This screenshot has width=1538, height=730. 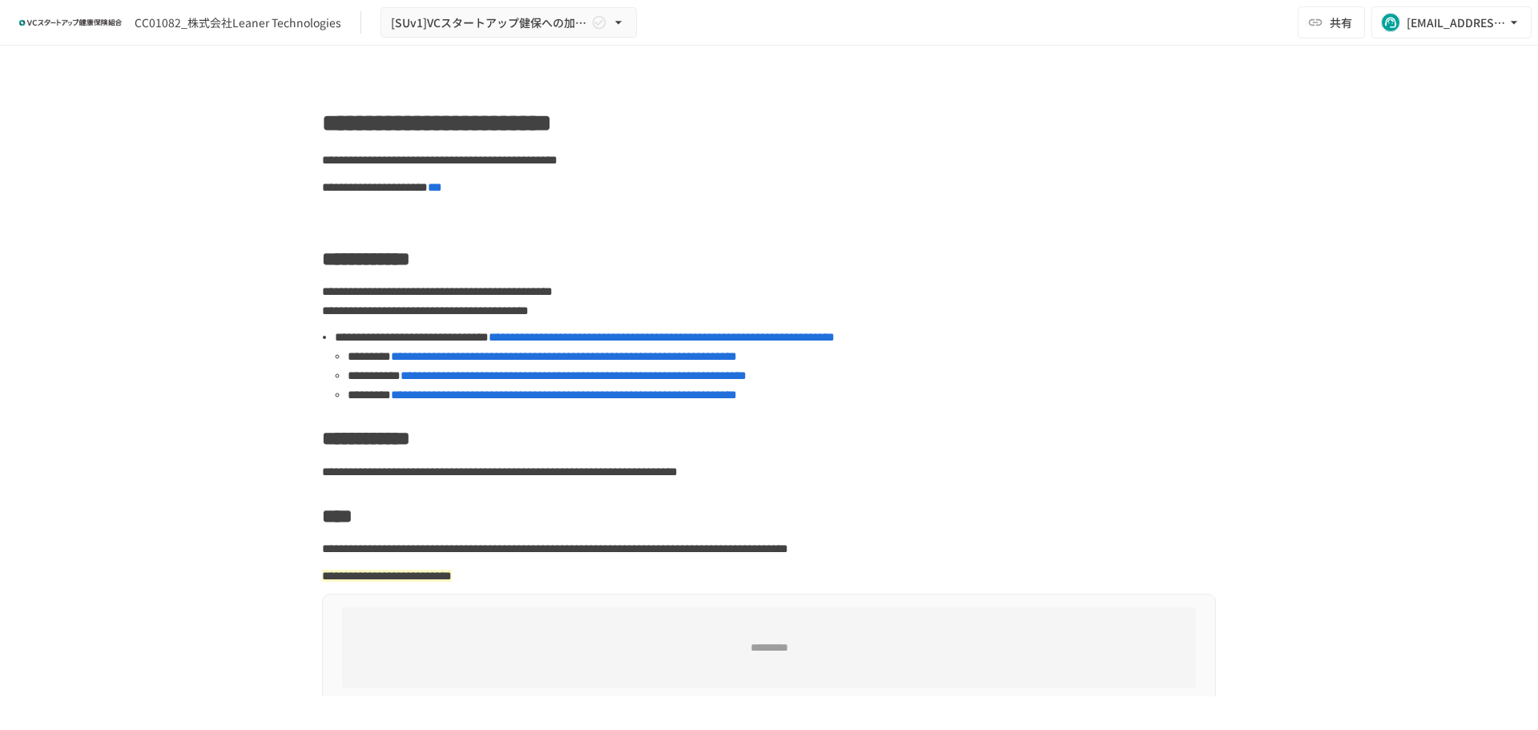 What do you see at coordinates (1341, 22) in the screenshot?
I see `span: 共有` at bounding box center [1341, 22].